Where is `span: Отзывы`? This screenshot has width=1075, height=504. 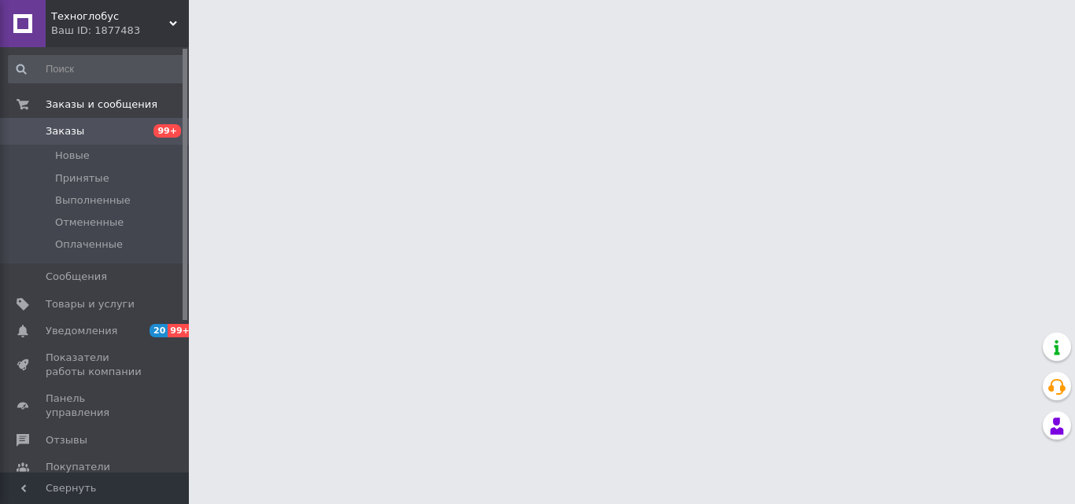
span: Отзывы is located at coordinates (66, 441).